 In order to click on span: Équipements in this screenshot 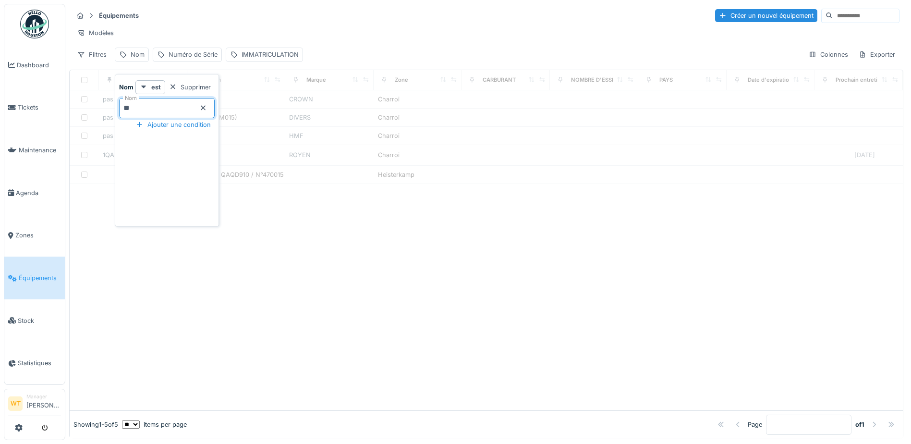, I will do `click(40, 278)`.